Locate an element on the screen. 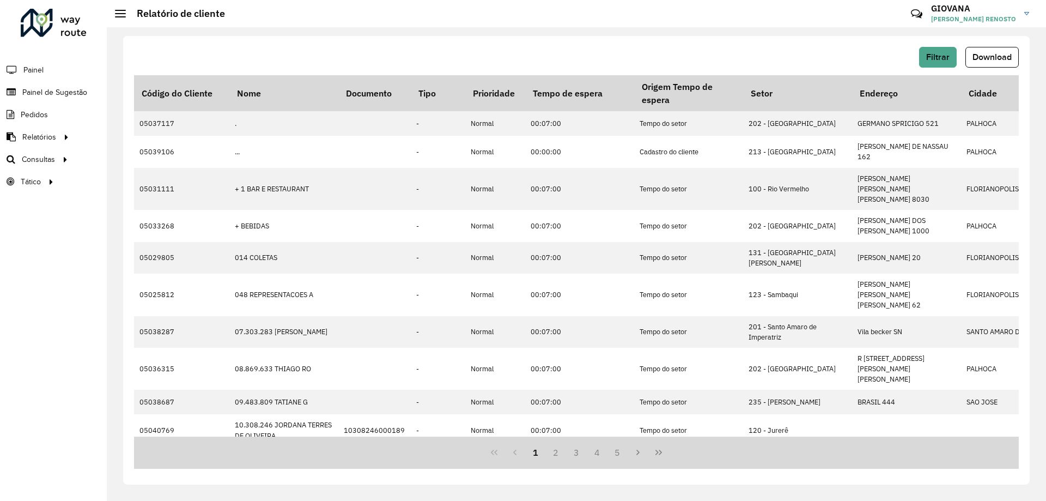  th: Tempo de espera is located at coordinates (580, 93).